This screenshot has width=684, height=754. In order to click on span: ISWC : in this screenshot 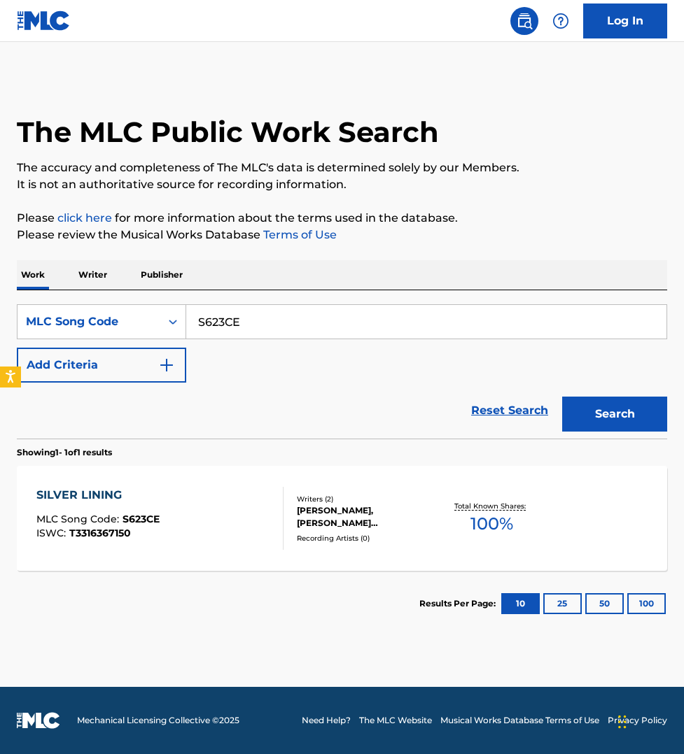, I will do `click(52, 533)`.